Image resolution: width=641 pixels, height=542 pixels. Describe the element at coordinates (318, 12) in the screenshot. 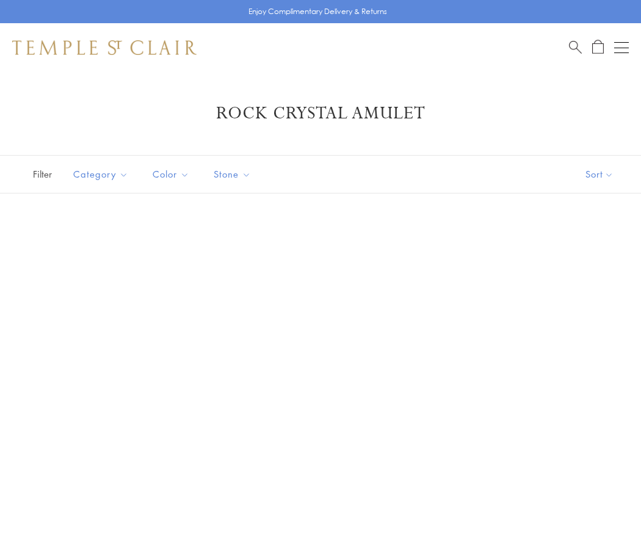

I see `p: Enjoy Complimentary Delivery & Returns` at that location.